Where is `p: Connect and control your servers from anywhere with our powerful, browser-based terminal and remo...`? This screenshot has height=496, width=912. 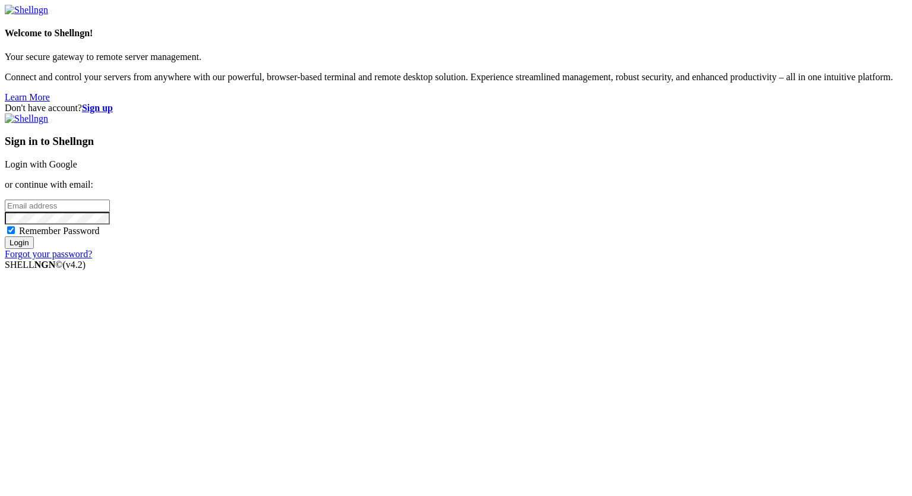
p: Connect and control your servers from anywhere with our powerful, browser-based terminal and remo... is located at coordinates (456, 77).